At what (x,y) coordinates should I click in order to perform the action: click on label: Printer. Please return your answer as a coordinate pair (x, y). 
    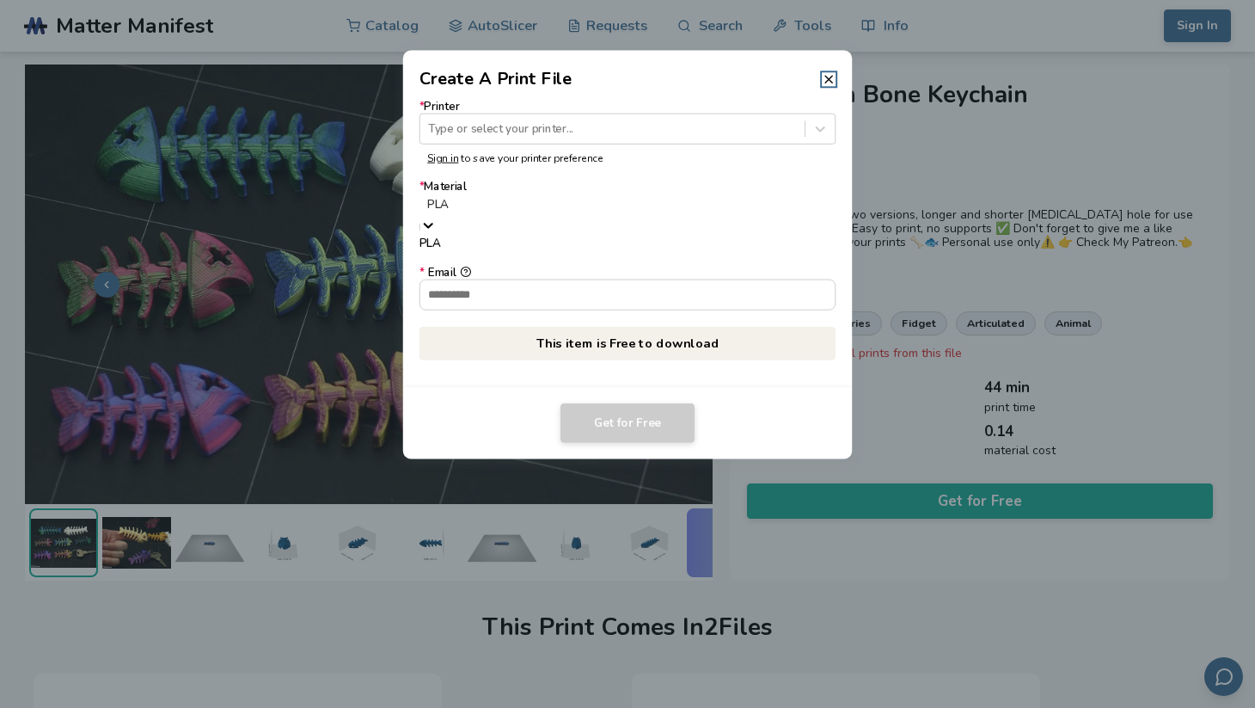
    Looking at the image, I should click on (628, 121).